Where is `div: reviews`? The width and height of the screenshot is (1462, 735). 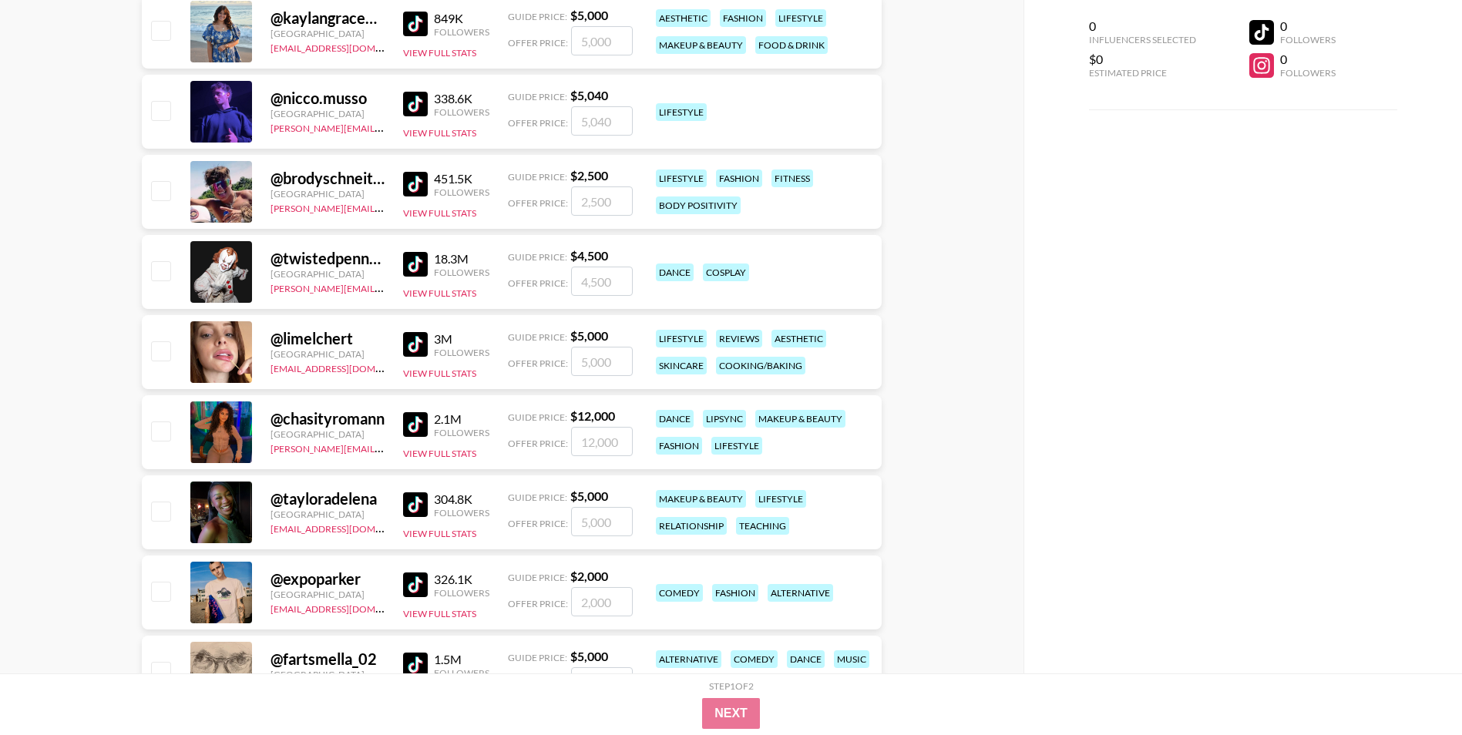 div: reviews is located at coordinates (739, 338).